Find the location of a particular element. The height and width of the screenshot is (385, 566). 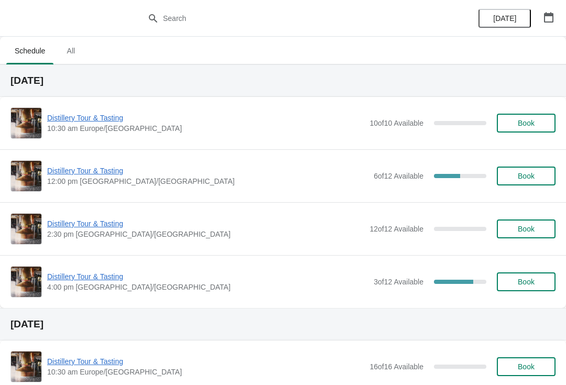

span: 10 of 10 Available is located at coordinates (396, 123).